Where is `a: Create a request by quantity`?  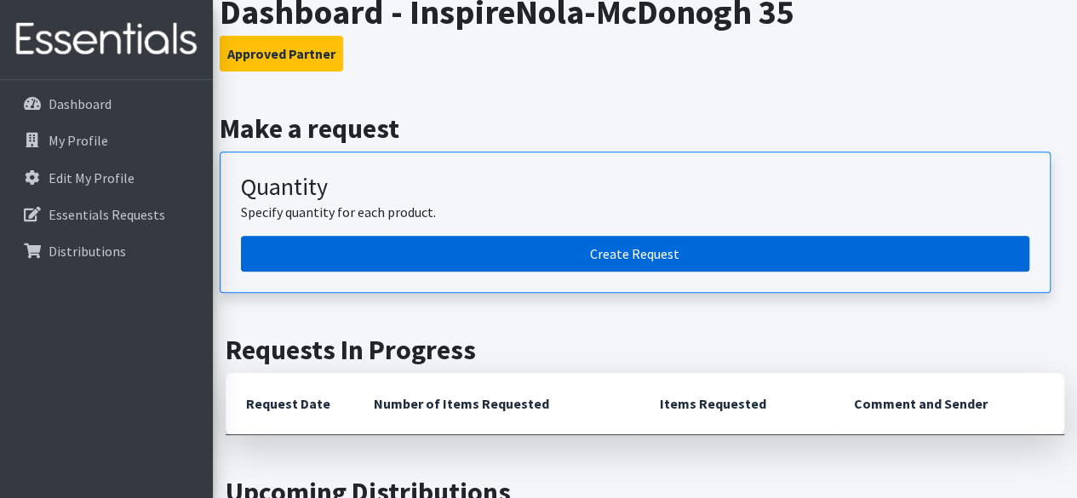 a: Create a request by quantity is located at coordinates (635, 254).